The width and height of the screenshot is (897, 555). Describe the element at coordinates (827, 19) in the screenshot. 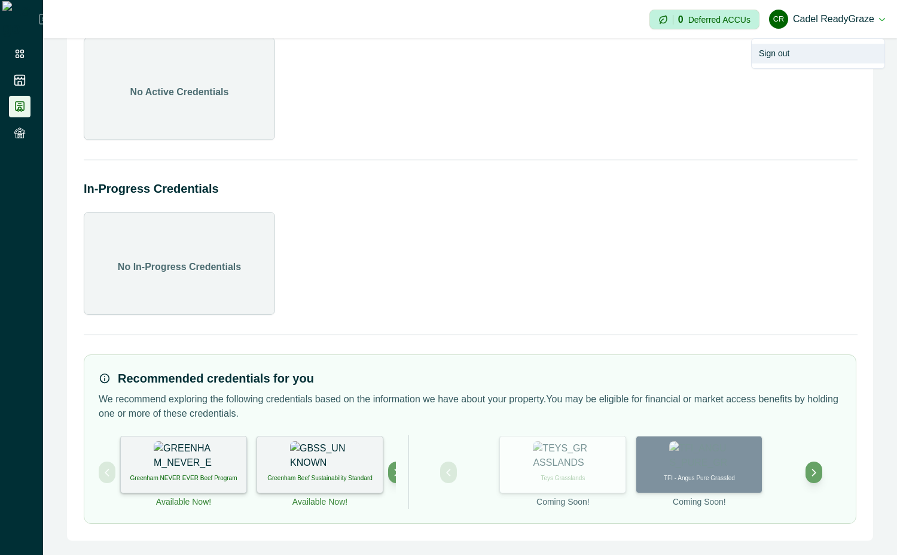

I see `button: Cadel ReadyGrazeCadel ReadyGraze` at that location.